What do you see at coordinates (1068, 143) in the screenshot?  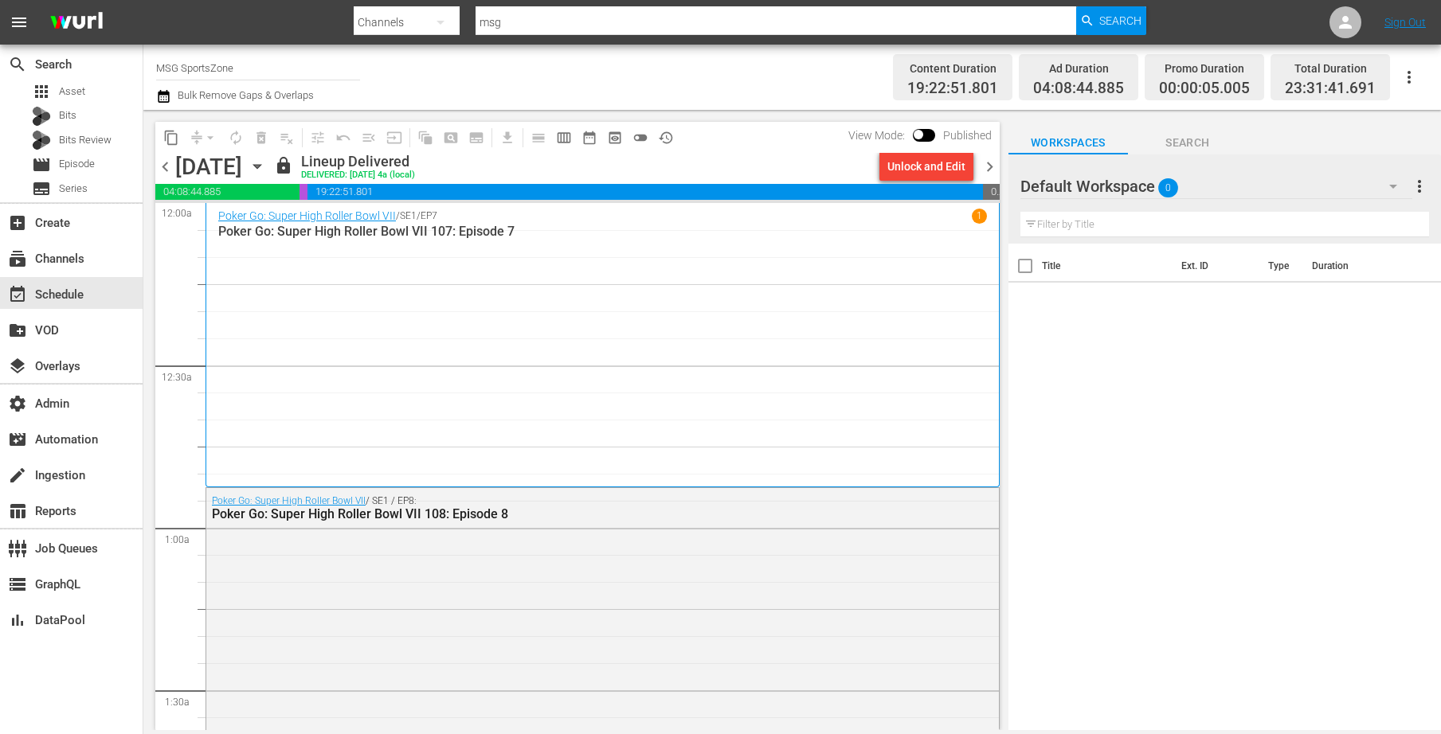 I see `span: Workspaces` at bounding box center [1068, 143].